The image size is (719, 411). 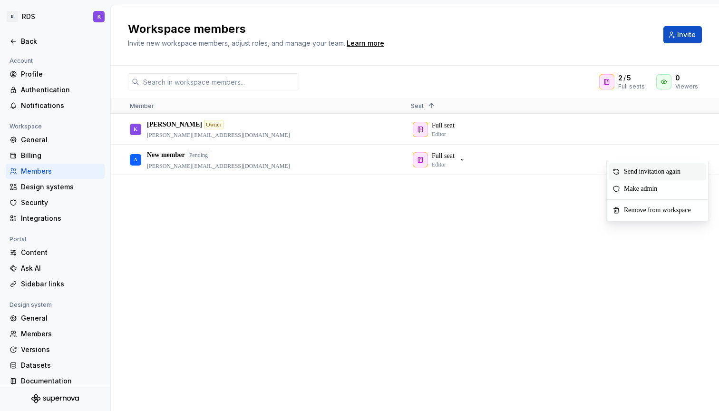 What do you see at coordinates (642, 189) in the screenshot?
I see `span: Make admin` at bounding box center [642, 189].